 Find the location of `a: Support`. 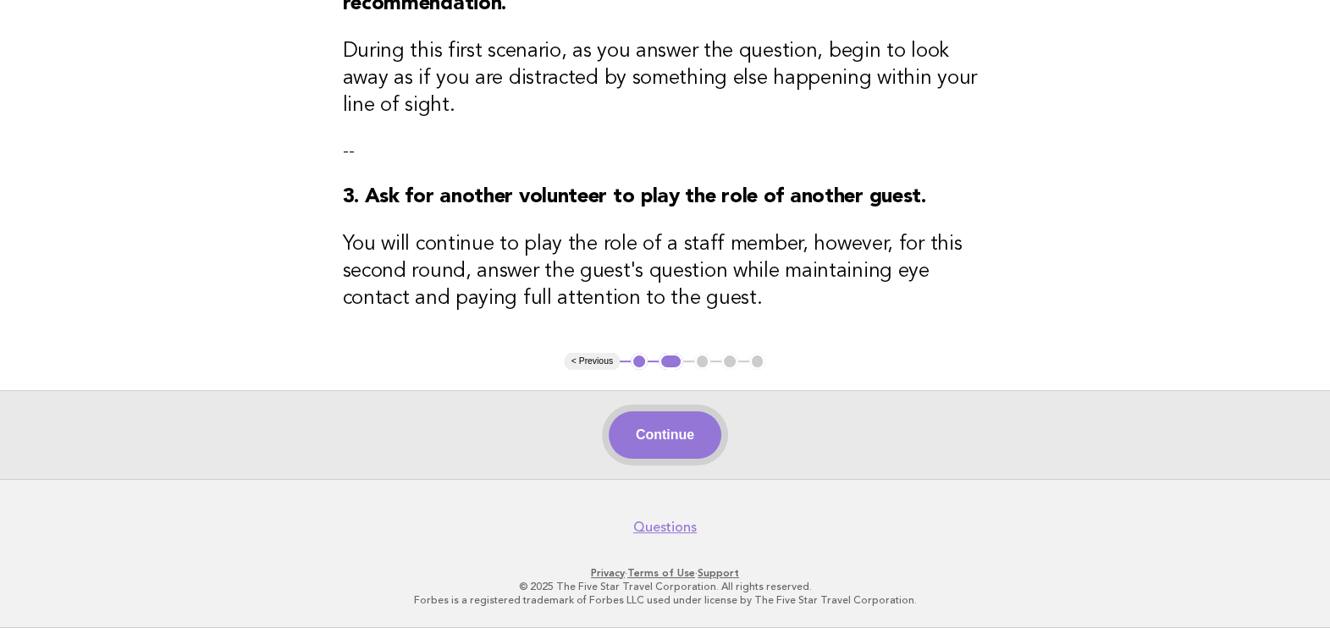

a: Support is located at coordinates (718, 573).